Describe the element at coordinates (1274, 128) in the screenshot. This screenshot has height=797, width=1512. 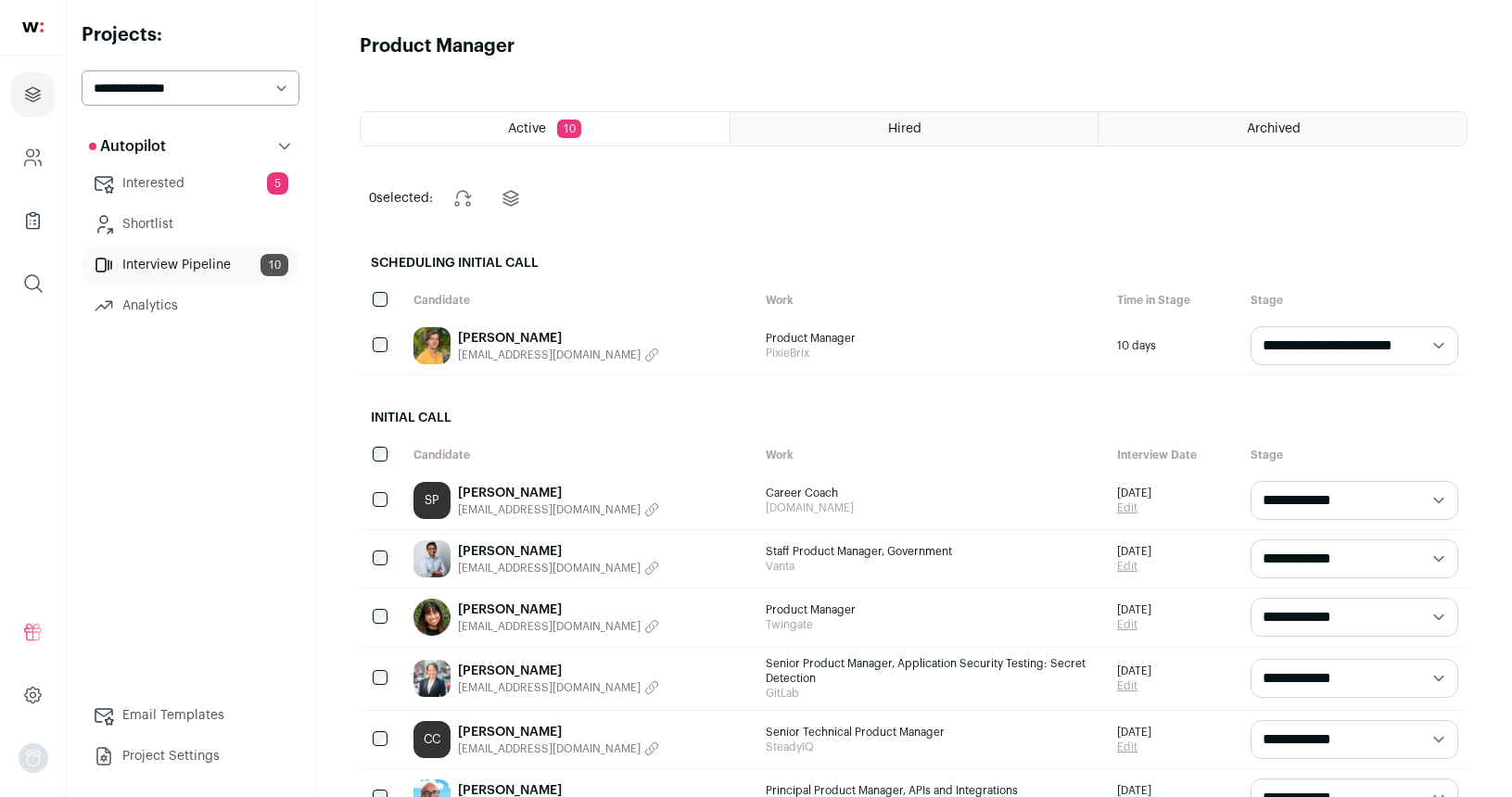
I see `span: Archived` at that location.